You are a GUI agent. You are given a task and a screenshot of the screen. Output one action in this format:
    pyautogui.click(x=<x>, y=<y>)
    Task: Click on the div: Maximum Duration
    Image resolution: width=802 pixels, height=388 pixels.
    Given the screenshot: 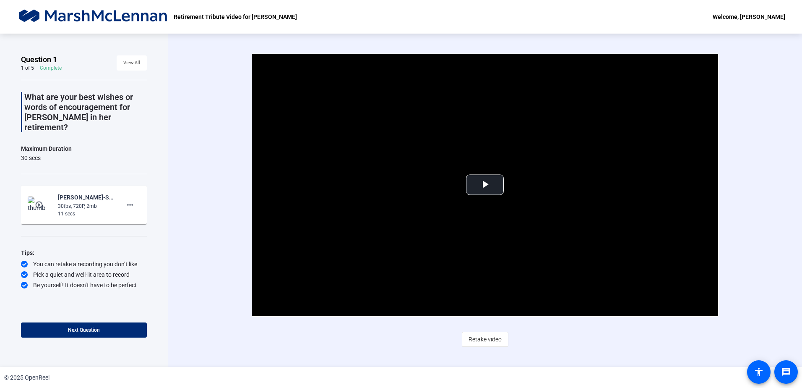 What is the action you would take?
    pyautogui.click(x=46, y=149)
    